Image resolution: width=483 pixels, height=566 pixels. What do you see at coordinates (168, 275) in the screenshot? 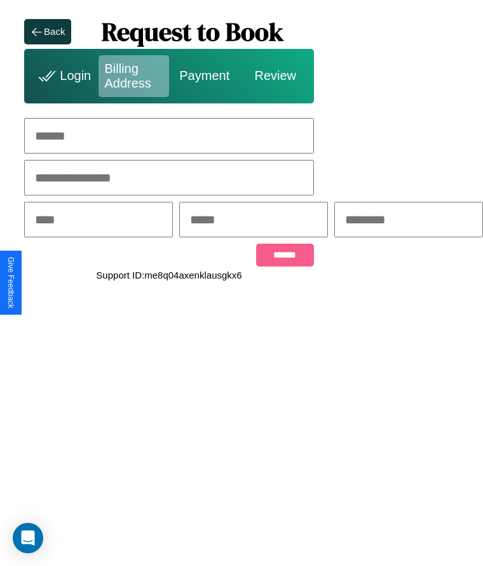
I see `p: Support ID: me8q04axenklausgkx6` at bounding box center [168, 275].